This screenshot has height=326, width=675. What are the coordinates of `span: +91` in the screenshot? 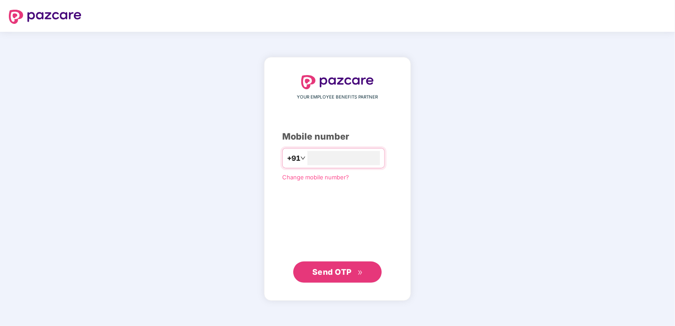 It's located at (294, 158).